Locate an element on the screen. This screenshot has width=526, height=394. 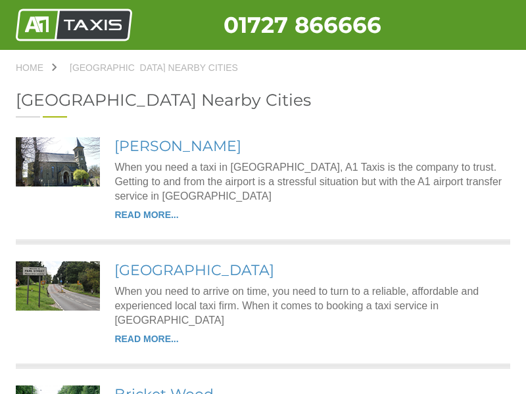
a: Nav is located at coordinates (494, 93).